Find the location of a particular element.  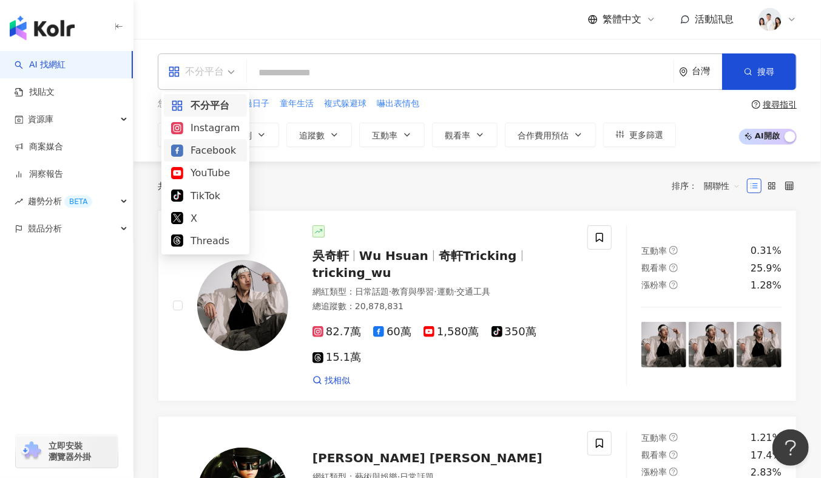

a: chrome extension立即安裝 瀏覽器外掛 is located at coordinates (67, 451).